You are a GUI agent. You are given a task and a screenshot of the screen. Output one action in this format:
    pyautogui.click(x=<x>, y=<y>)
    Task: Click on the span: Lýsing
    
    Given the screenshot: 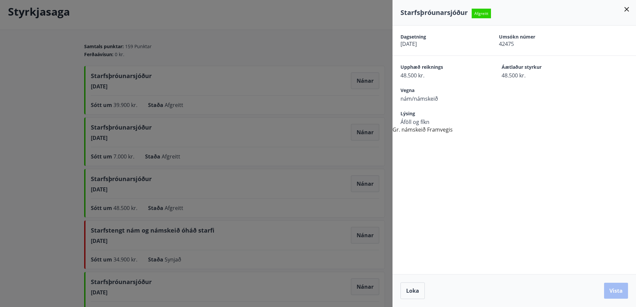 What is the action you would take?
    pyautogui.click(x=439, y=114)
    